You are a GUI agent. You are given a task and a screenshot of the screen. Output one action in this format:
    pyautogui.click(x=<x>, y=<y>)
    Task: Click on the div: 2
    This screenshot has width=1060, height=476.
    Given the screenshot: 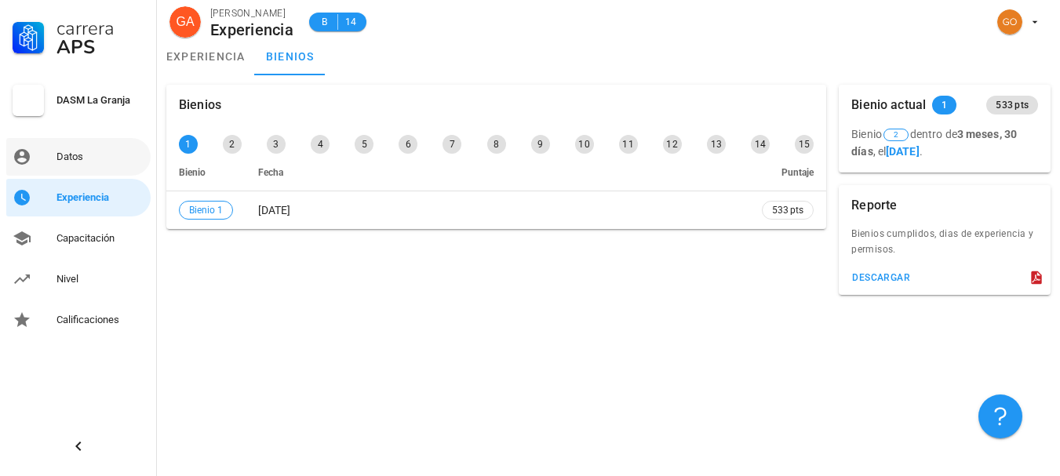 What is the action you would take?
    pyautogui.click(x=232, y=144)
    